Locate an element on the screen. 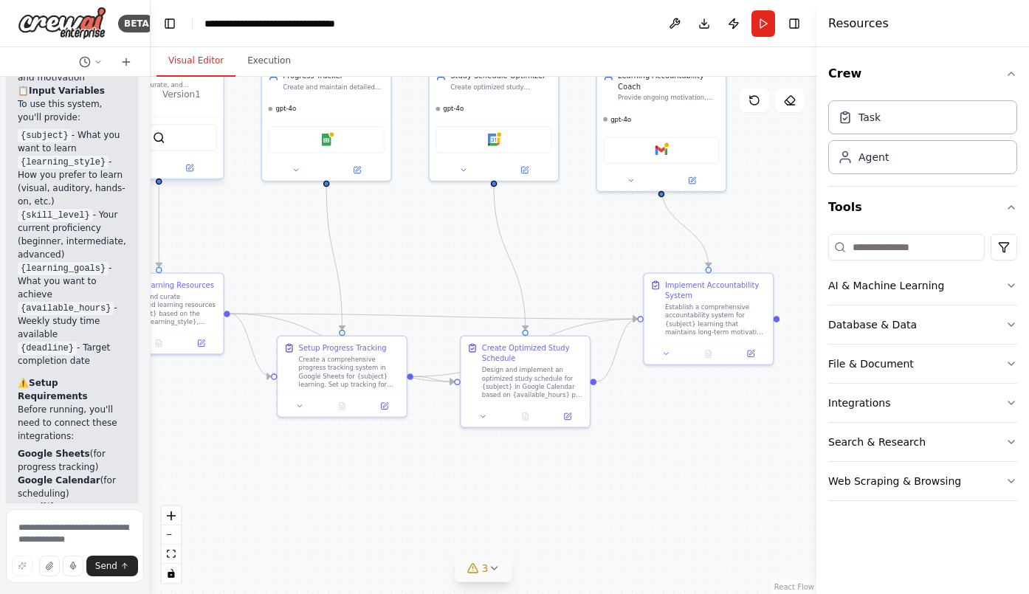  button: Send is located at coordinates (112, 566).